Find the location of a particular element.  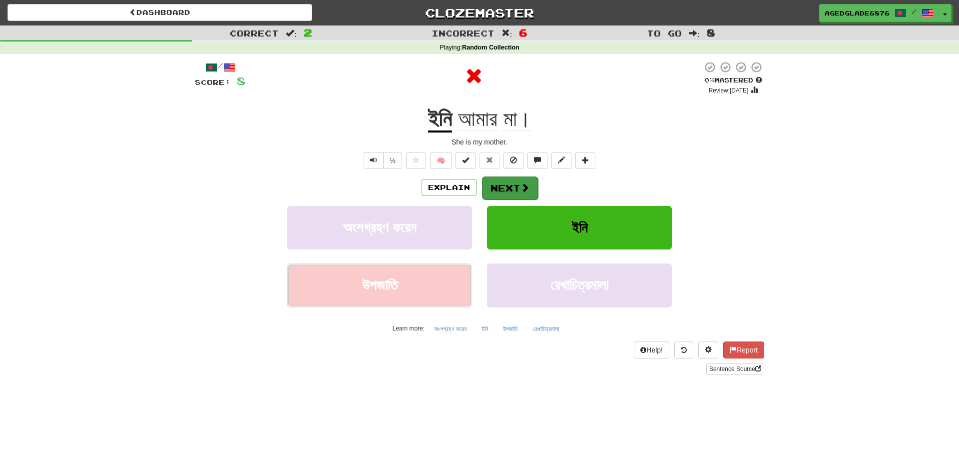

button: Round history (alt+y) is located at coordinates (684, 350).